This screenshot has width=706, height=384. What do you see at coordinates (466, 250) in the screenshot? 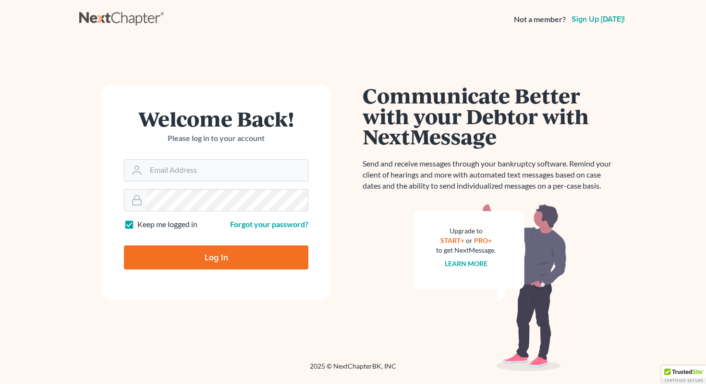
I see `div: to get NextMessage.` at bounding box center [466, 250].